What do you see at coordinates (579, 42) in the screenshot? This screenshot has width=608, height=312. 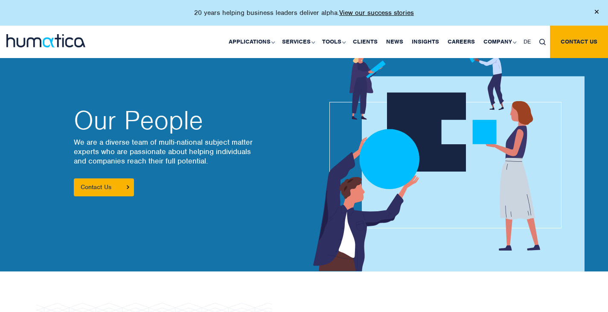 I see `a: Contact us` at bounding box center [579, 42].